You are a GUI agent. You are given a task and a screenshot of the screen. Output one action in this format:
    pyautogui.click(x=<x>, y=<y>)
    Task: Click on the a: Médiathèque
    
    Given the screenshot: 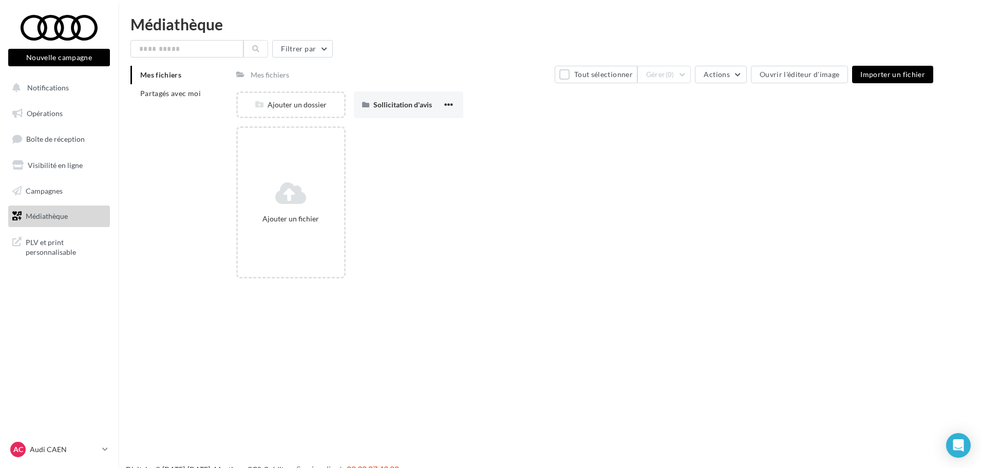 What is the action you would take?
    pyautogui.click(x=59, y=216)
    